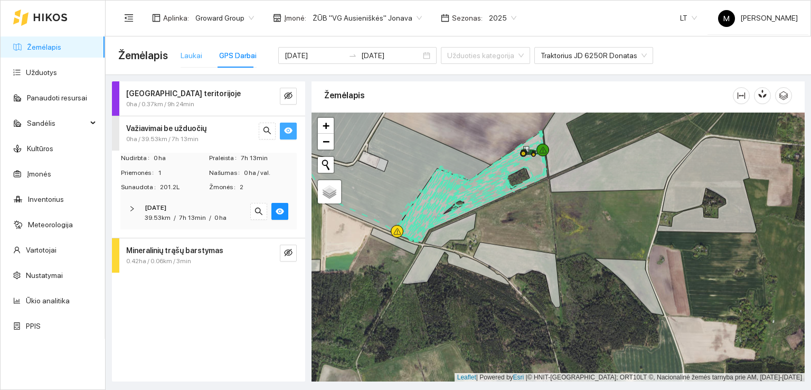  I want to click on span: shop, so click(277, 18).